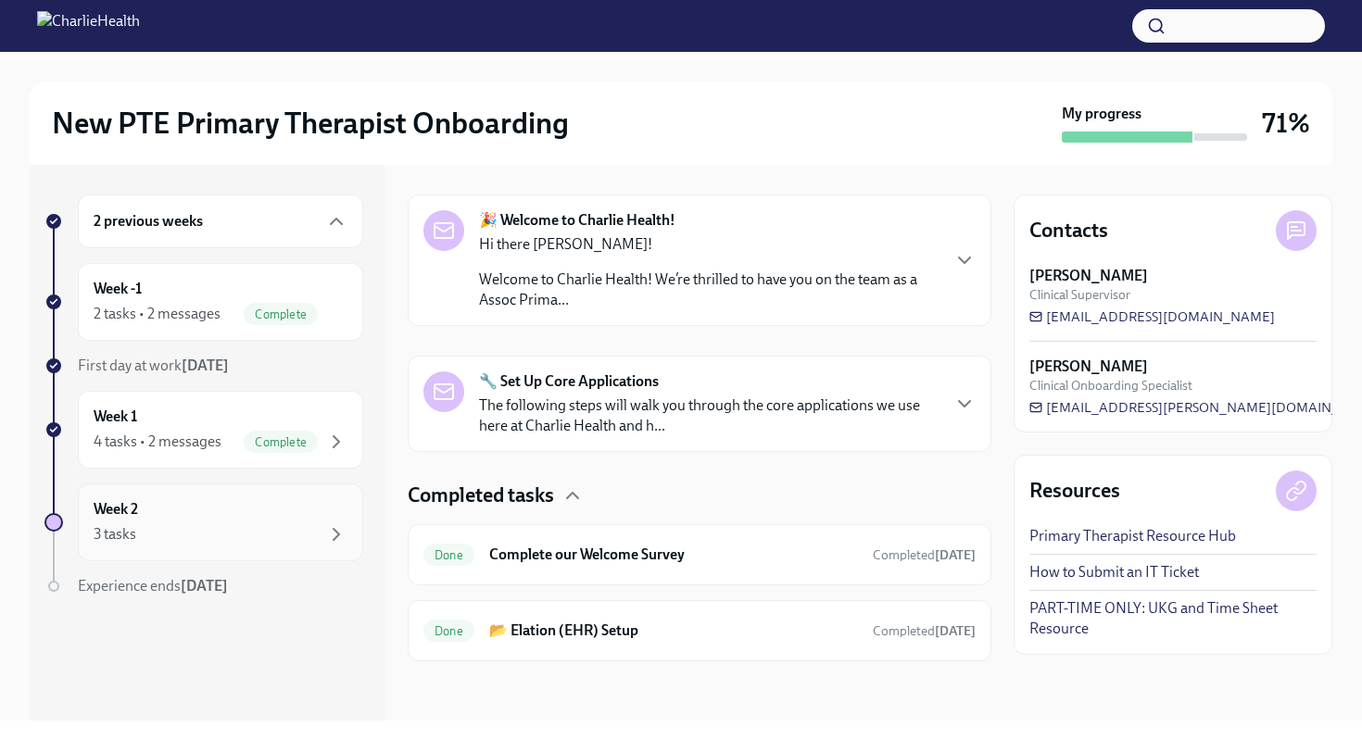  I want to click on span: August 26th, 2025 11:39, so click(924, 631).